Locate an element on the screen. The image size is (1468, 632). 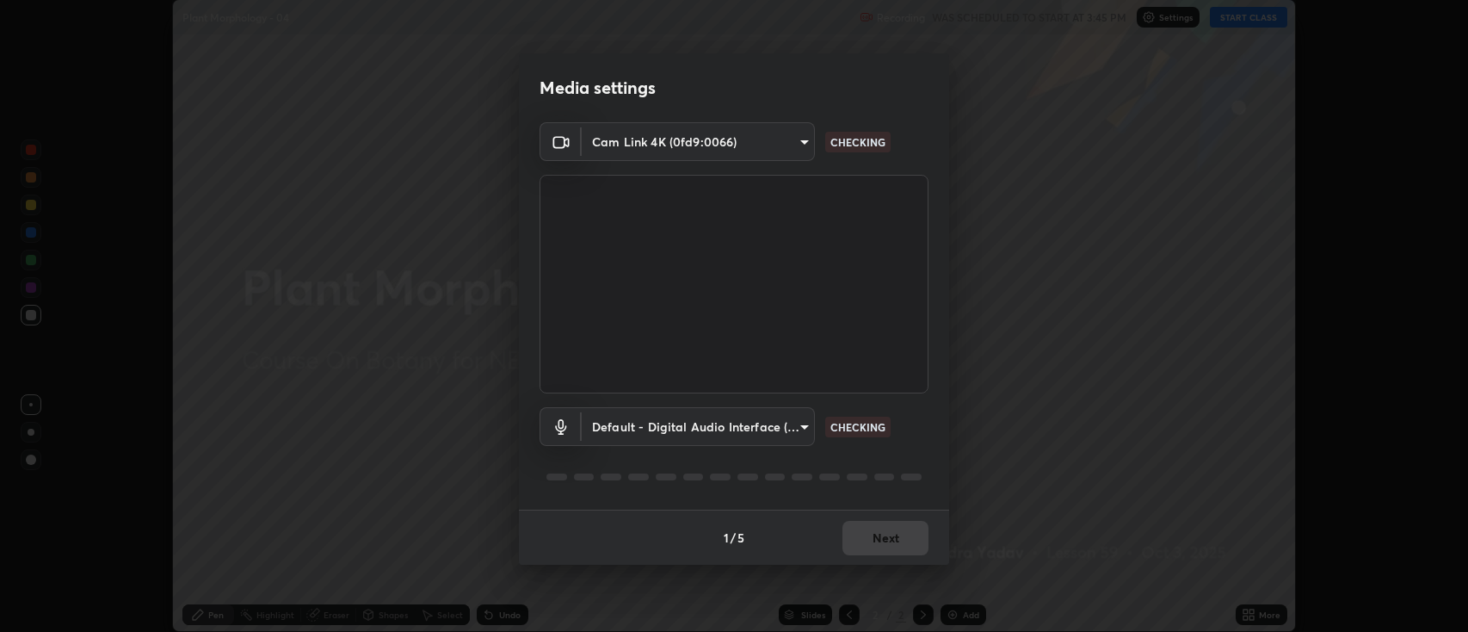
h2: Media settings is located at coordinates (597, 88).